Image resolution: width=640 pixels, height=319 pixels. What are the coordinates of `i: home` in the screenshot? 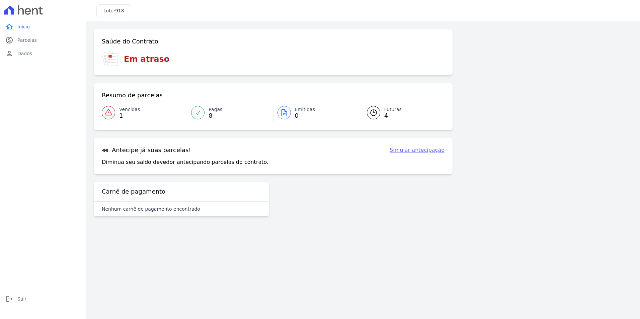 It's located at (9, 27).